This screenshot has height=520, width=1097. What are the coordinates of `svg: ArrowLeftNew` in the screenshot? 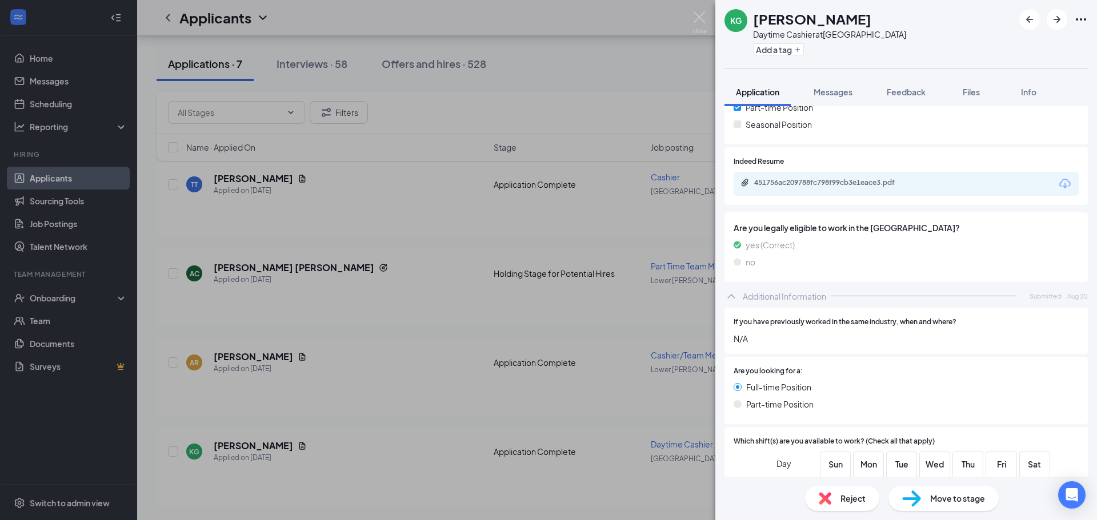 It's located at (1029, 19).